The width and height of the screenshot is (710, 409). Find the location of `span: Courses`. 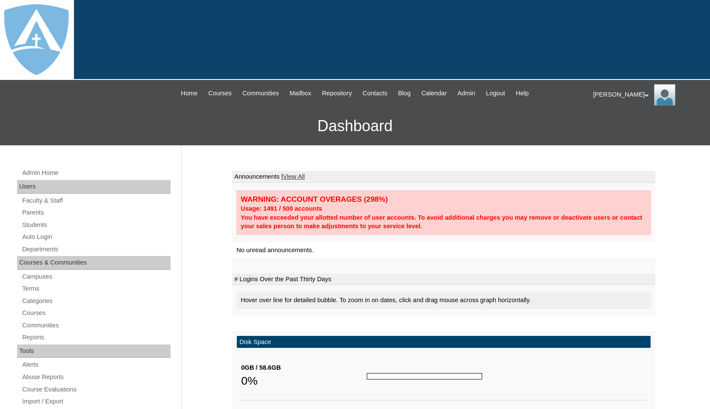

span: Courses is located at coordinates (220, 93).